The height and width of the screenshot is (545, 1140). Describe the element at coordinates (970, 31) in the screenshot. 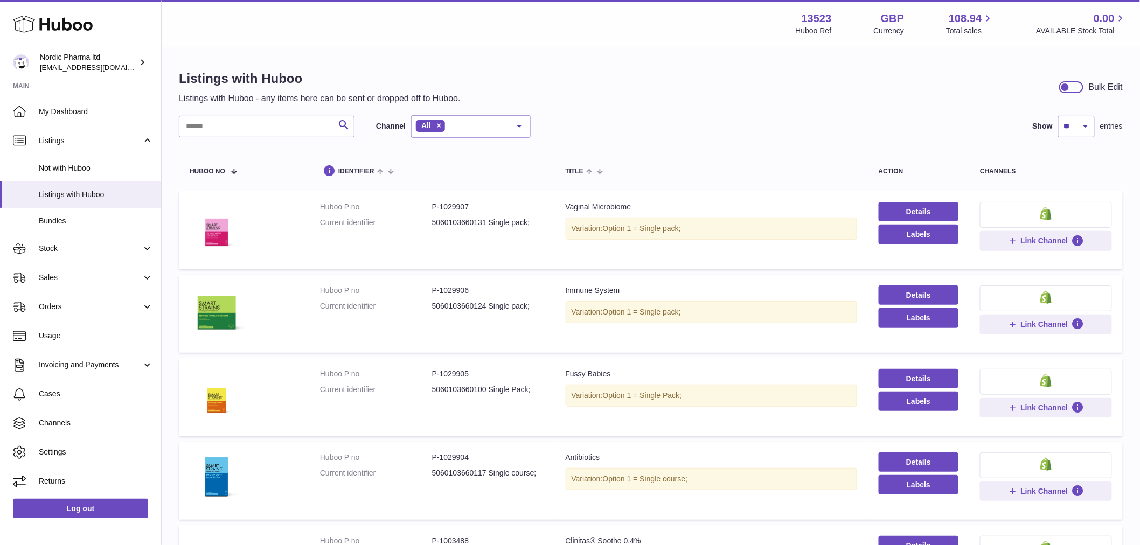

I see `span: Total sales` at that location.